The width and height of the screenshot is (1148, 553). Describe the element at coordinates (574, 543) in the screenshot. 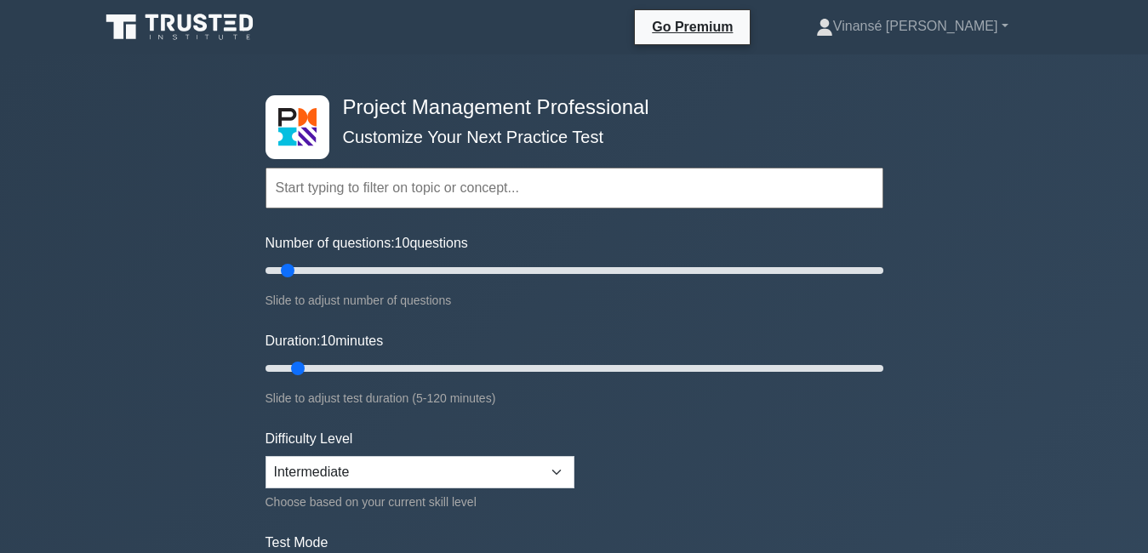

I see `label: Test Mode` at that location.